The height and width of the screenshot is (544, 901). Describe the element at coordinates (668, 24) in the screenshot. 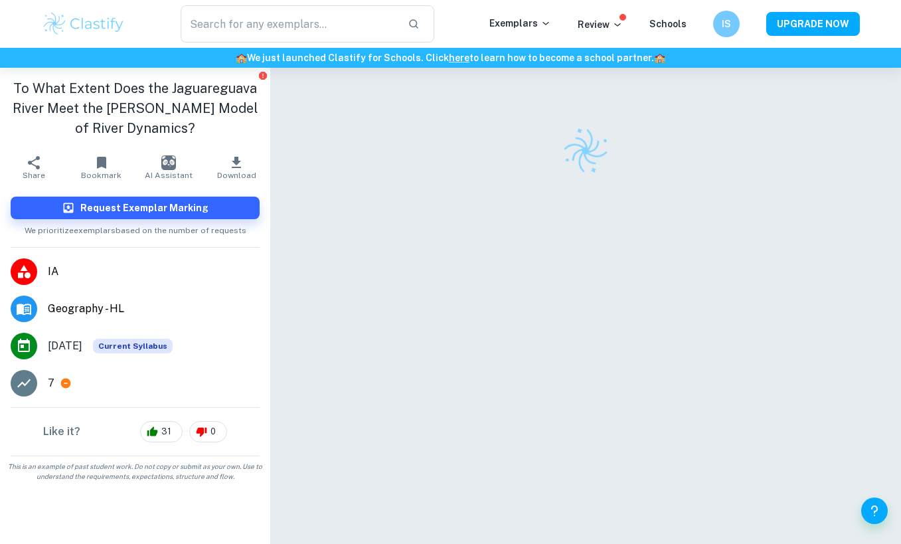

I see `a: Schools` at that location.